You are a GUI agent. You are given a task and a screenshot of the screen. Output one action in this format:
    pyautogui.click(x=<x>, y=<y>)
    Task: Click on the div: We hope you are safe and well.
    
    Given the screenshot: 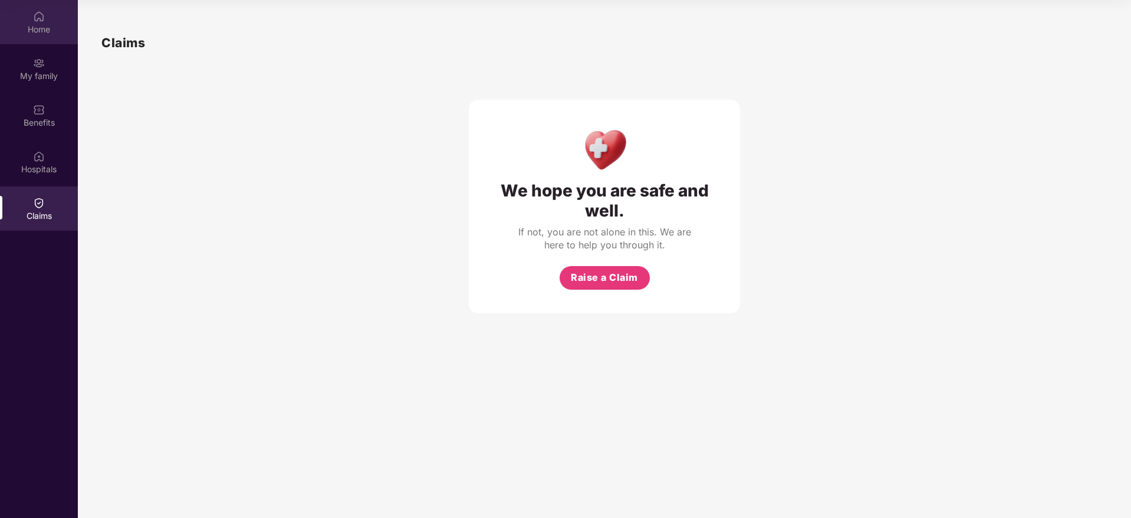 What is the action you would take?
    pyautogui.click(x=604, y=200)
    